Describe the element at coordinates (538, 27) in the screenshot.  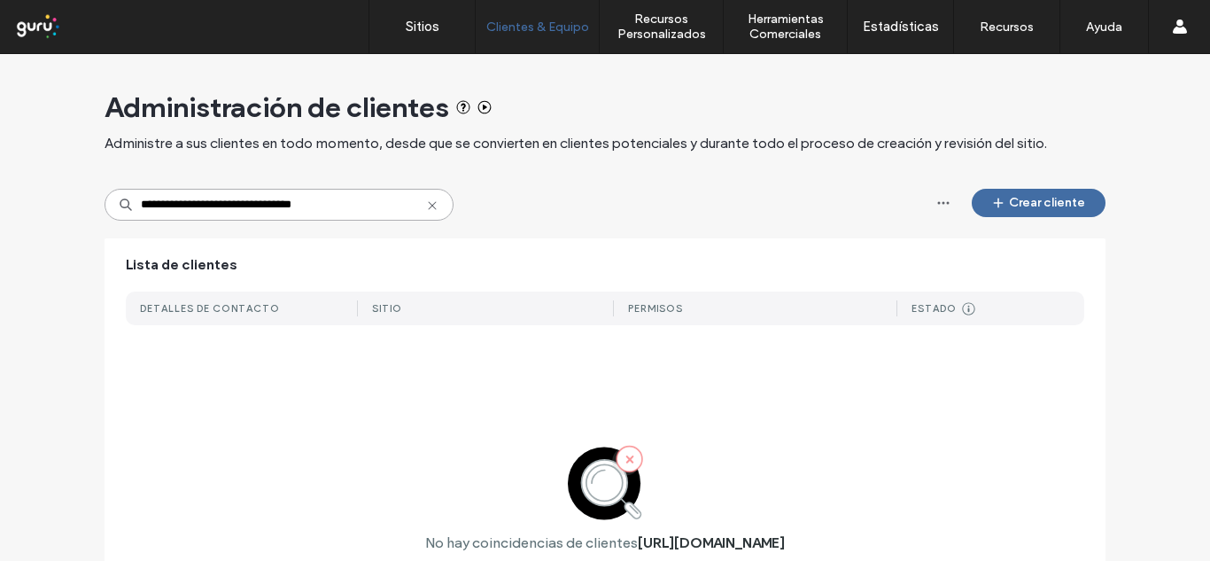
I see `label: Clientes & Equipo` at that location.